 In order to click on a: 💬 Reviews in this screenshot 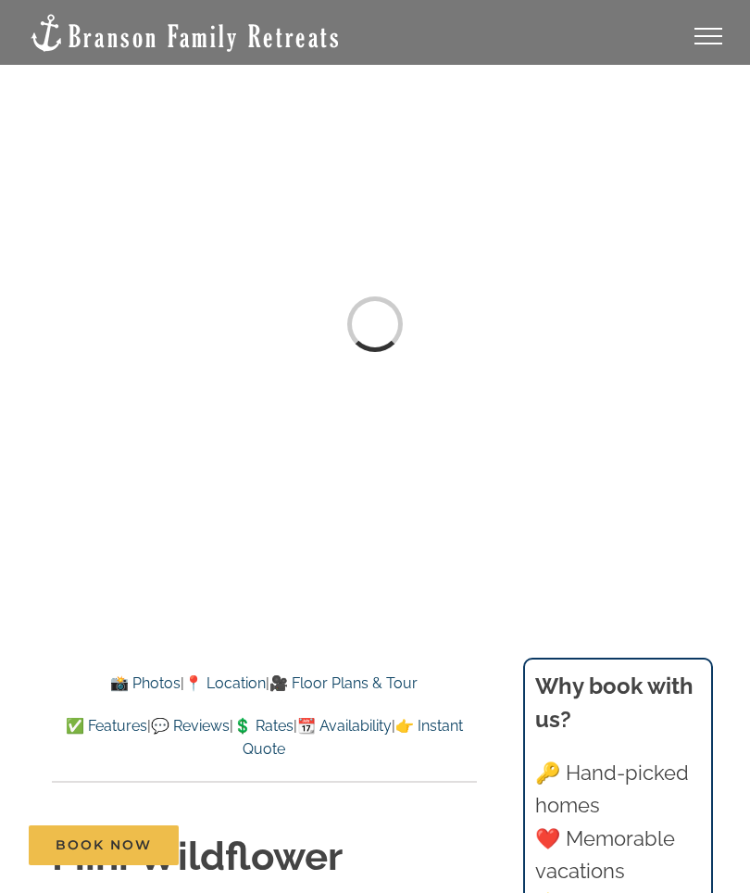, I will do `click(190, 725)`.